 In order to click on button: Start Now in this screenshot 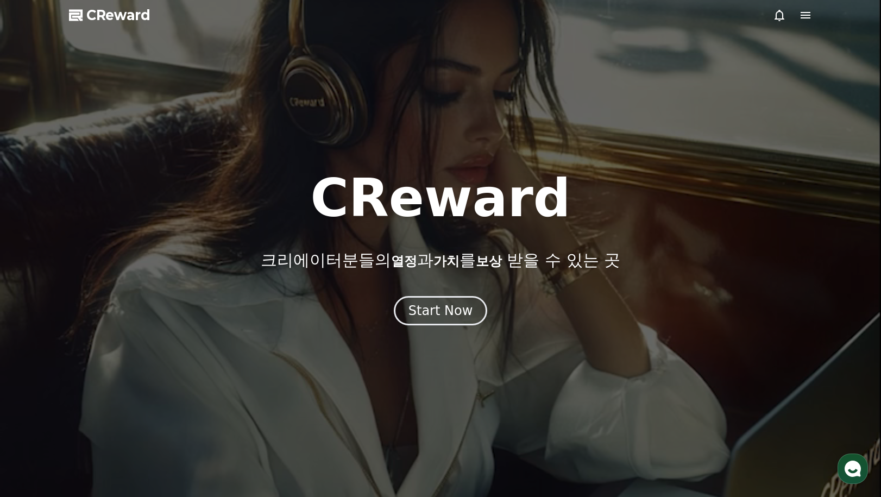, I will do `click(441, 311)`.